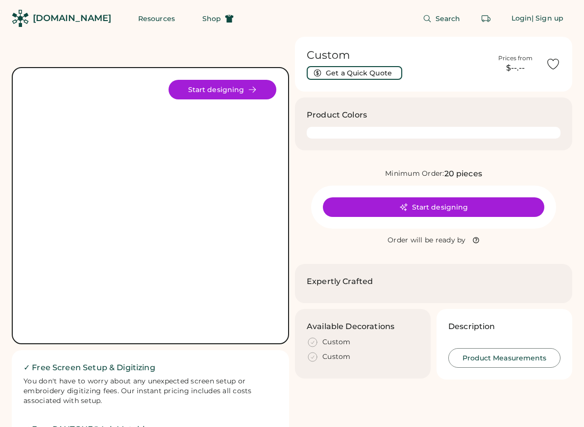 The image size is (584, 427). I want to click on div: Prices from, so click(515, 58).